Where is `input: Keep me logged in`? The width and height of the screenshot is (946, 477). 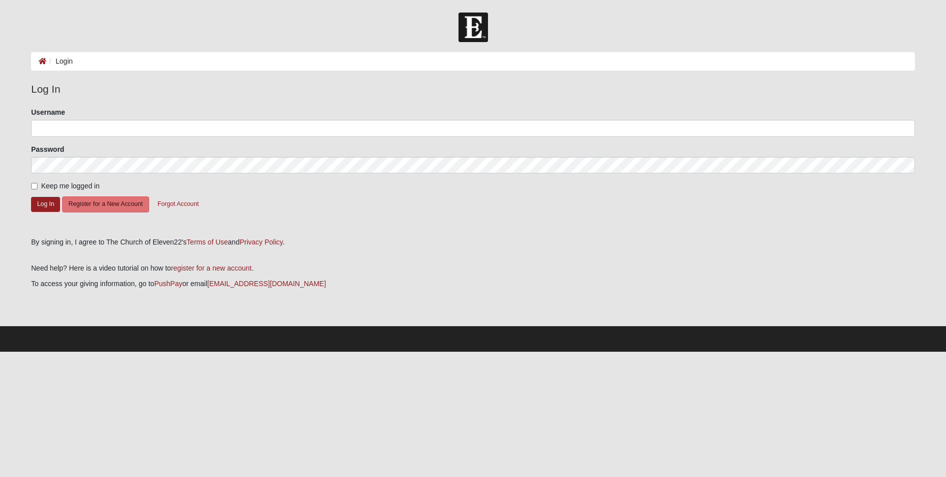
input: Keep me logged in is located at coordinates (34, 186).